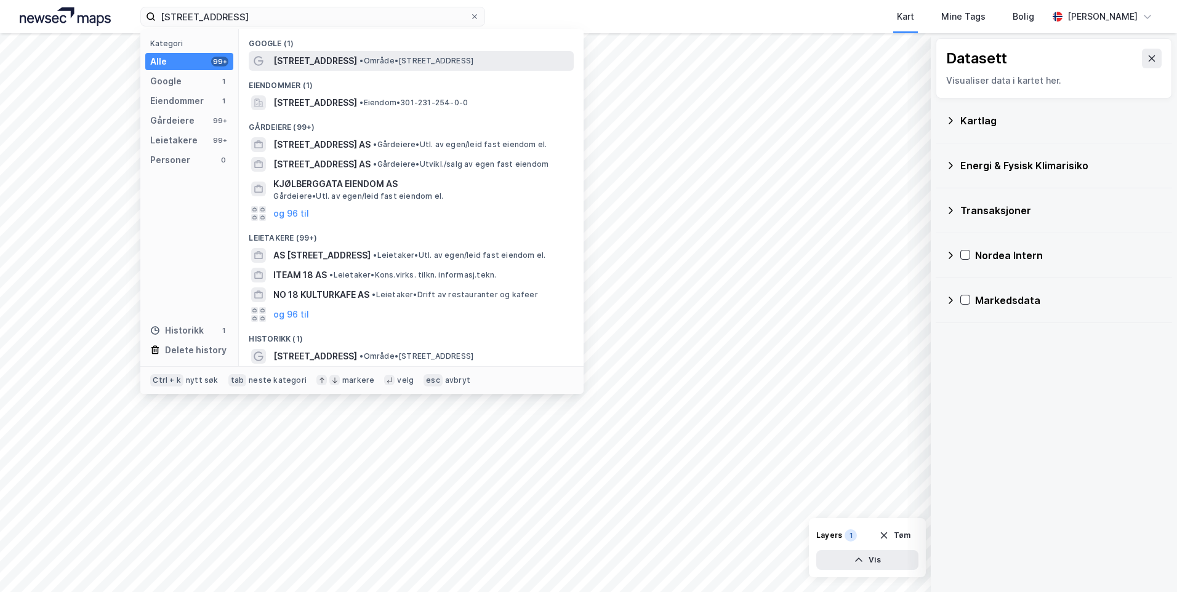 This screenshot has width=1177, height=592. Describe the element at coordinates (167, 380) in the screenshot. I see `div: Ctrl + k` at that location.